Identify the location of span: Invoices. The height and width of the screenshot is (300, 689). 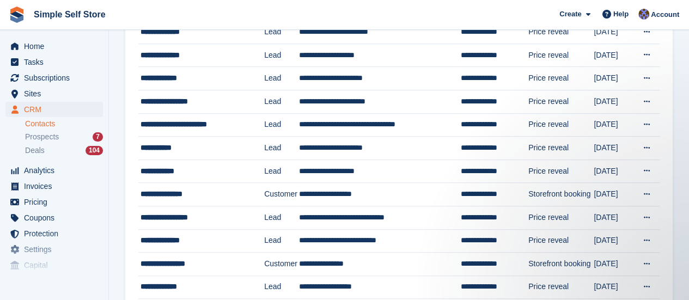
(57, 186).